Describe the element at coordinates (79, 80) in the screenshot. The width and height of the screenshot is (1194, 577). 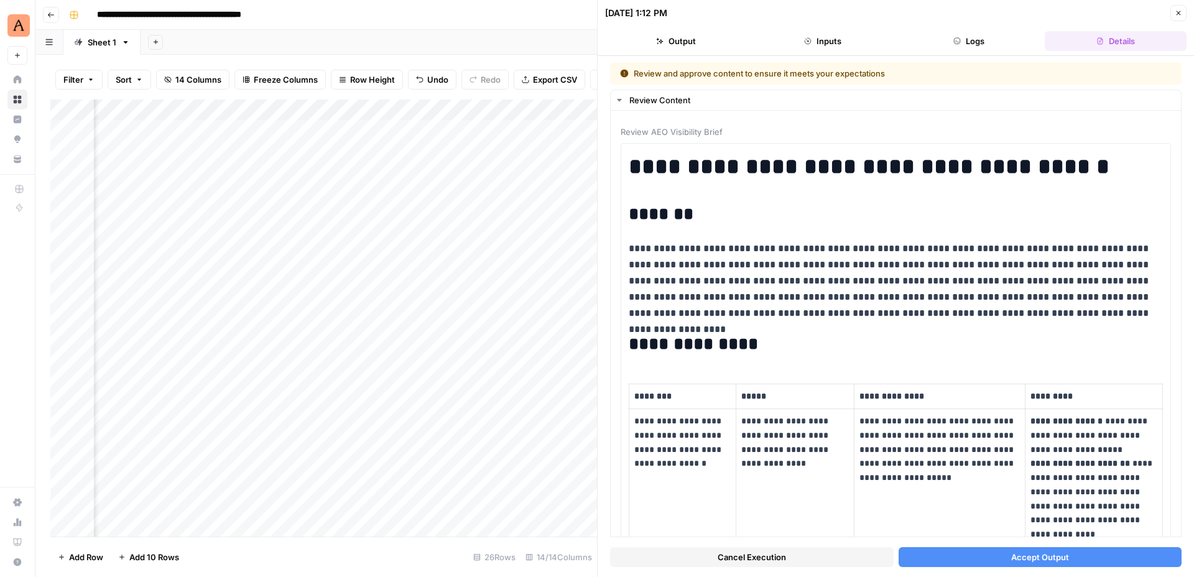
I see `button: Filter` at that location.